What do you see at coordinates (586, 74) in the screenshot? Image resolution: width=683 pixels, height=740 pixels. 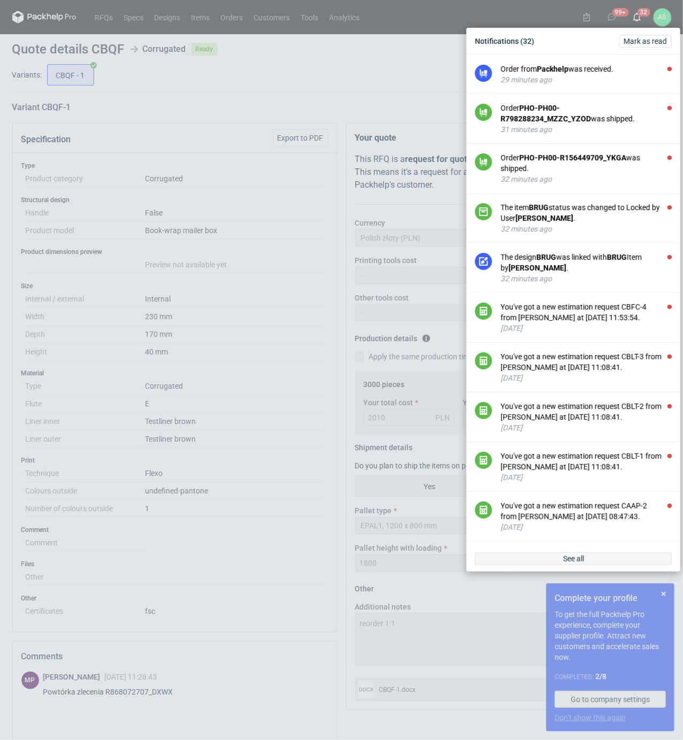 I see `button: Order fromPackhelpwas received.29 minutes ago` at bounding box center [586, 74].